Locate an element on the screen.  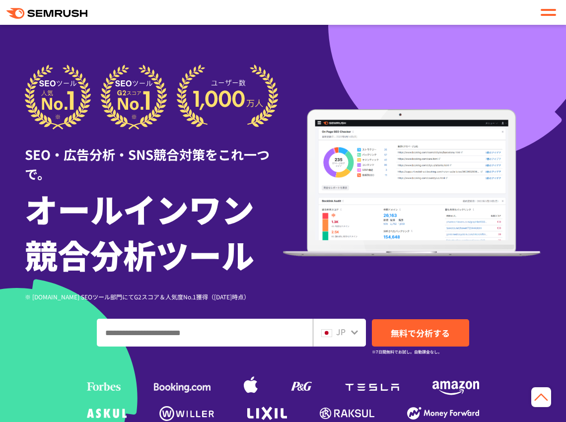
input: ドメイン、キーワードまたはURLを入力してください is located at coordinates (205, 333).